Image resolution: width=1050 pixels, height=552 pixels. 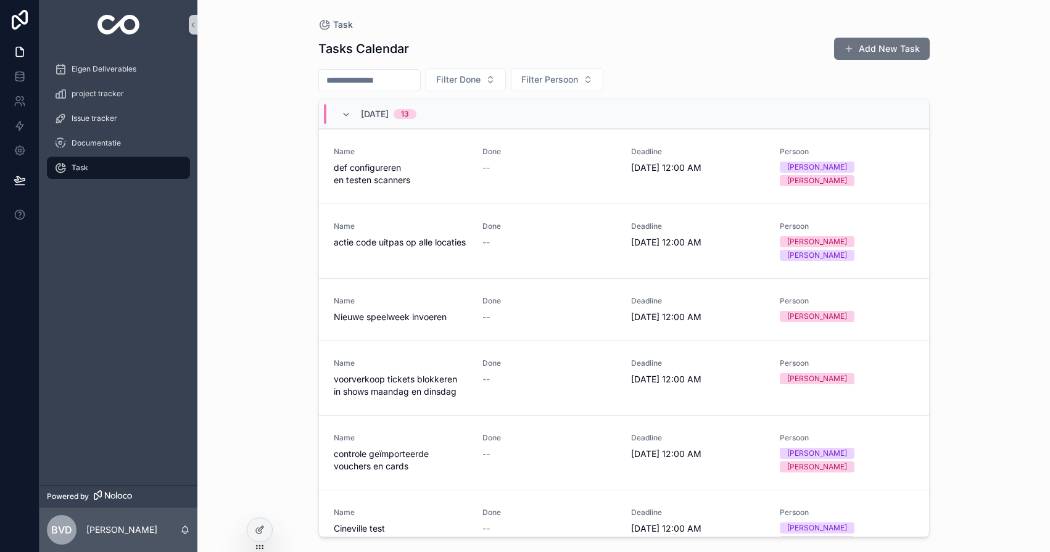 I want to click on span: def configureren en testen scanners, so click(x=400, y=174).